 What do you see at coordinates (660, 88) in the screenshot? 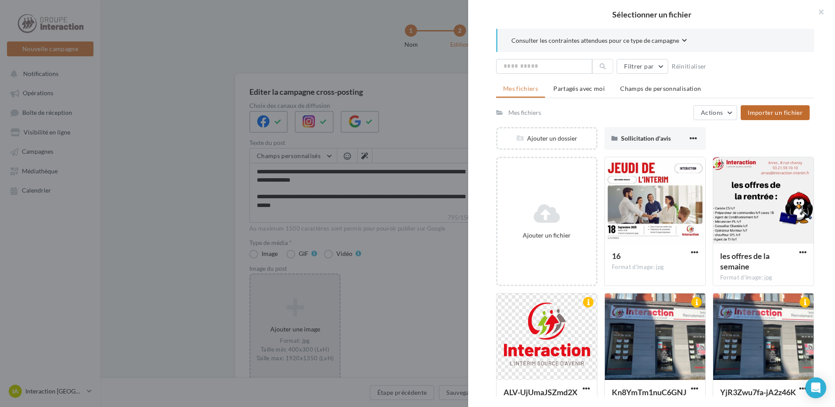
I see `span: Champs de personnalisation` at bounding box center [660, 88].